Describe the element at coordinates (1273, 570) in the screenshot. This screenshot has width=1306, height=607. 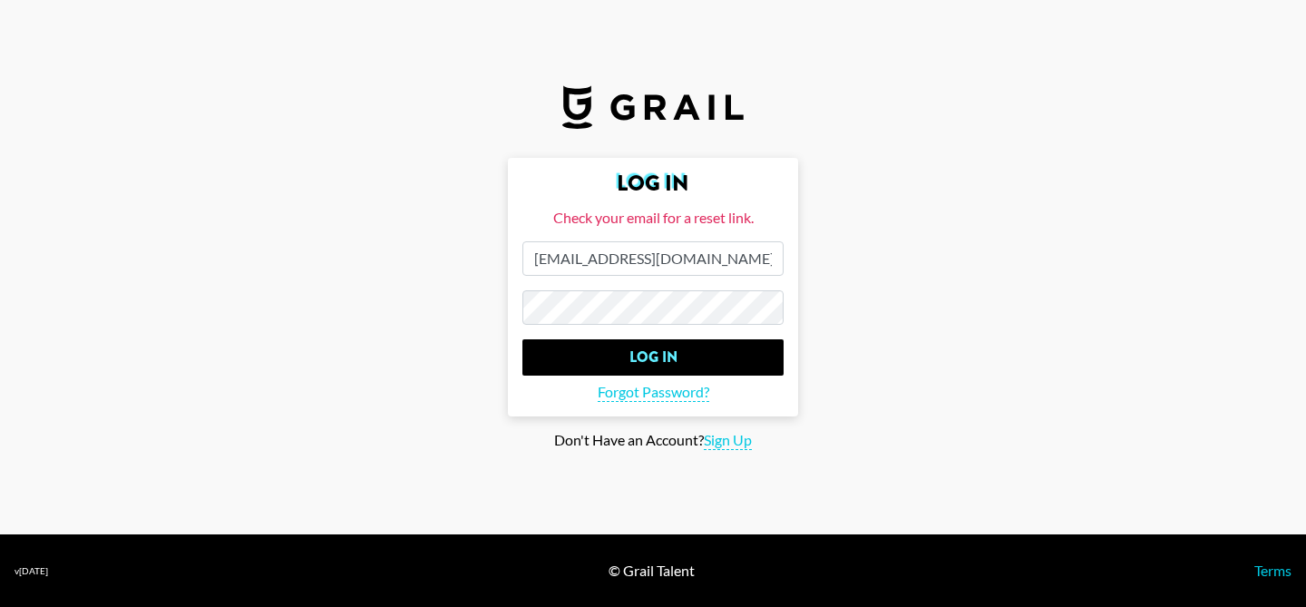
I see `a: Terms` at that location.